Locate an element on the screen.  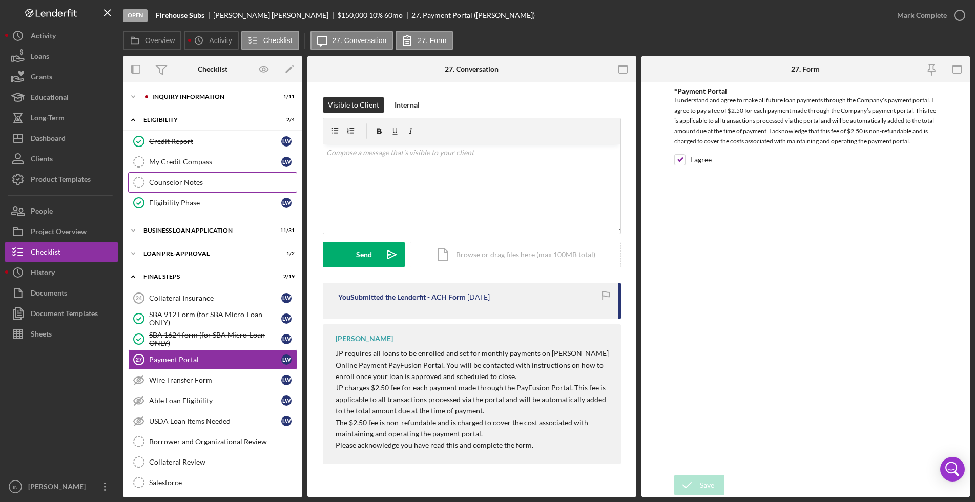
p: Please acknowledge you have read this and complete the form. is located at coordinates (473, 445).